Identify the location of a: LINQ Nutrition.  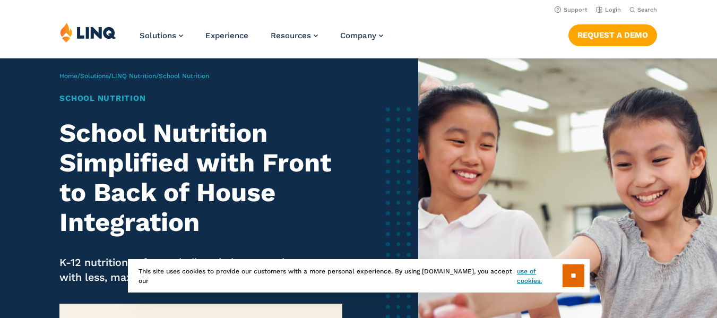
(134, 76).